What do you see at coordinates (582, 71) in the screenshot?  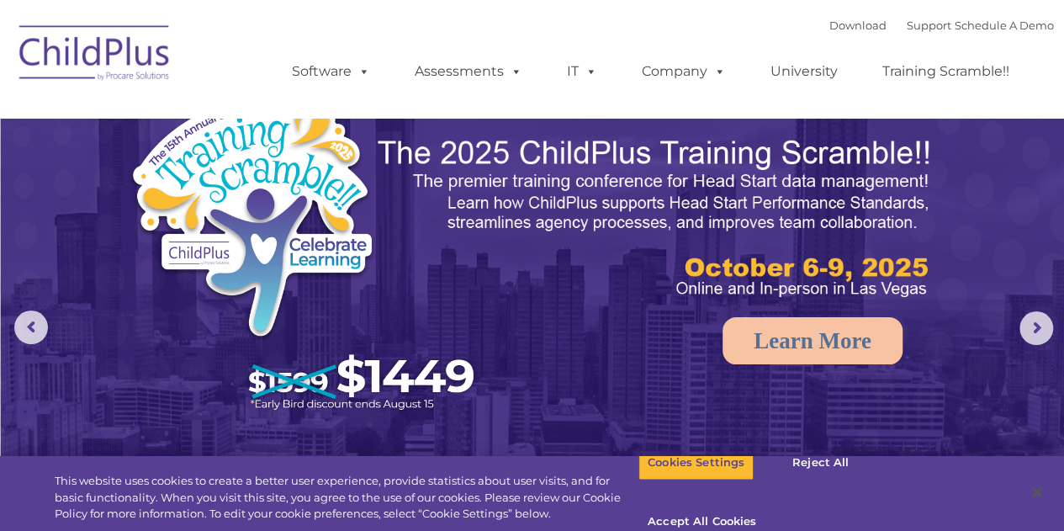 I see `a: IT` at bounding box center [582, 71].